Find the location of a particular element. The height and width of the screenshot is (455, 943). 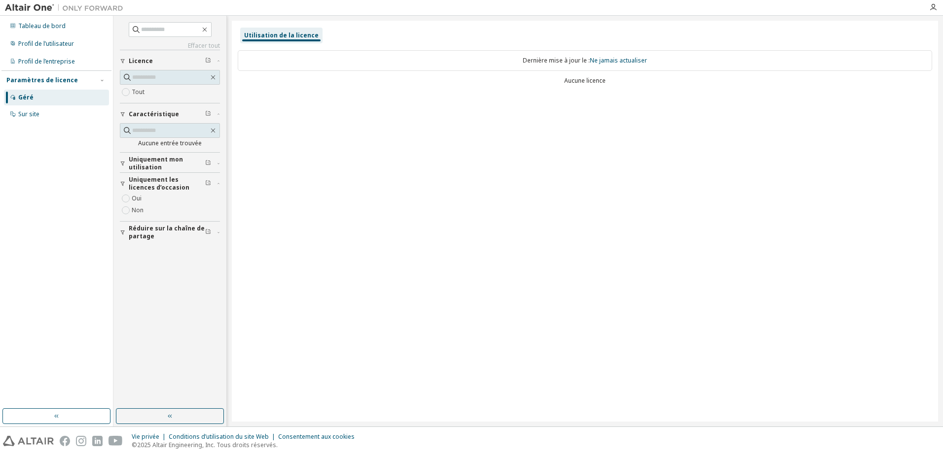

img: Altaïr un is located at coordinates (67, 8).